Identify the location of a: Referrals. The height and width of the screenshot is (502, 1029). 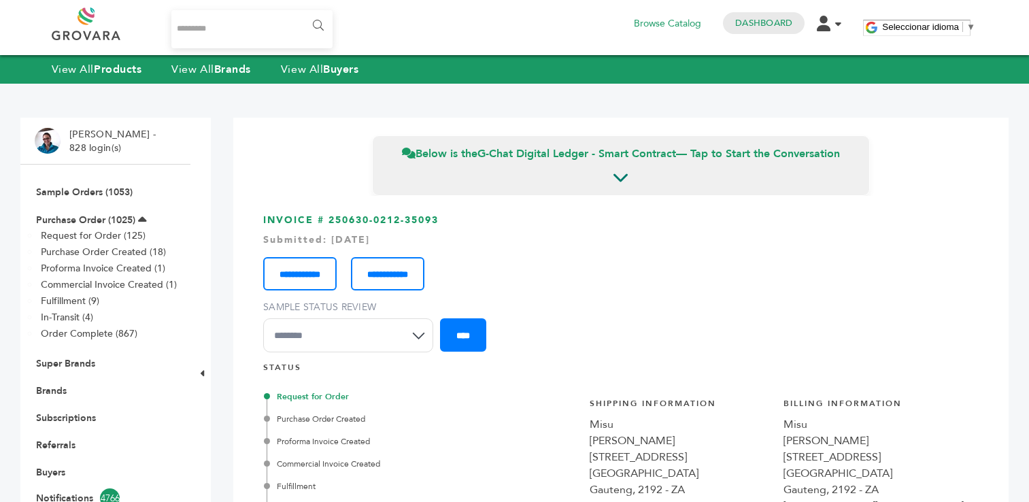
(56, 445).